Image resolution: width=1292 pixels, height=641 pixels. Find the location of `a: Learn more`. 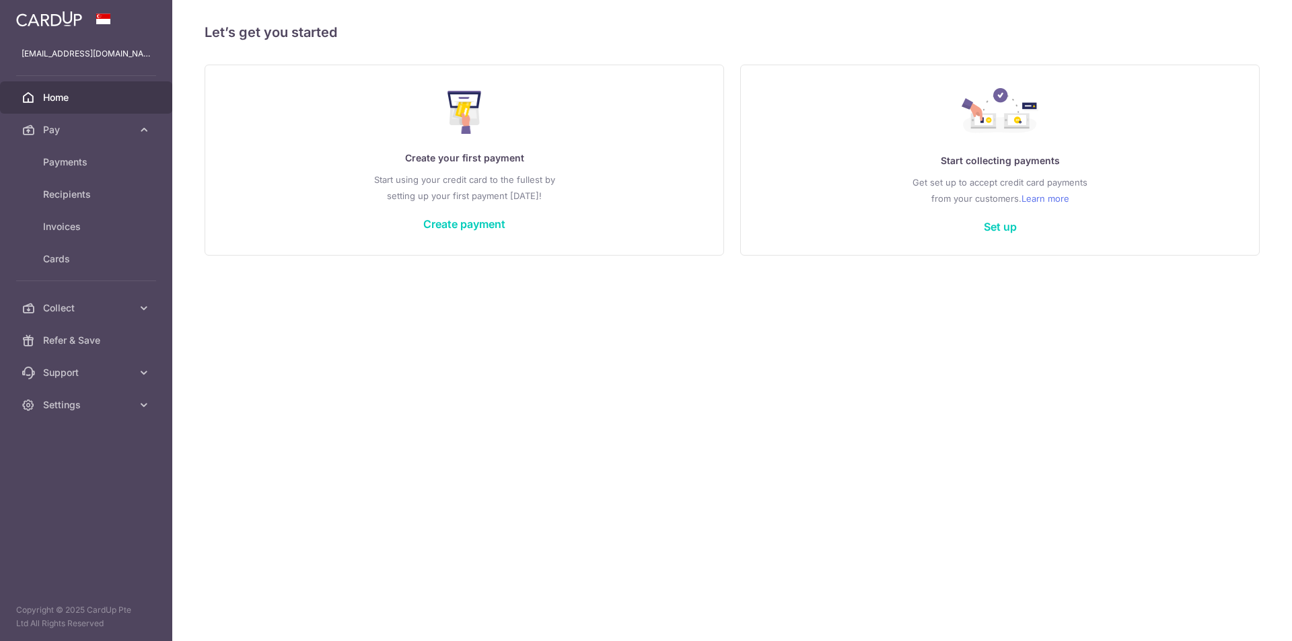

a: Learn more is located at coordinates (1045, 198).